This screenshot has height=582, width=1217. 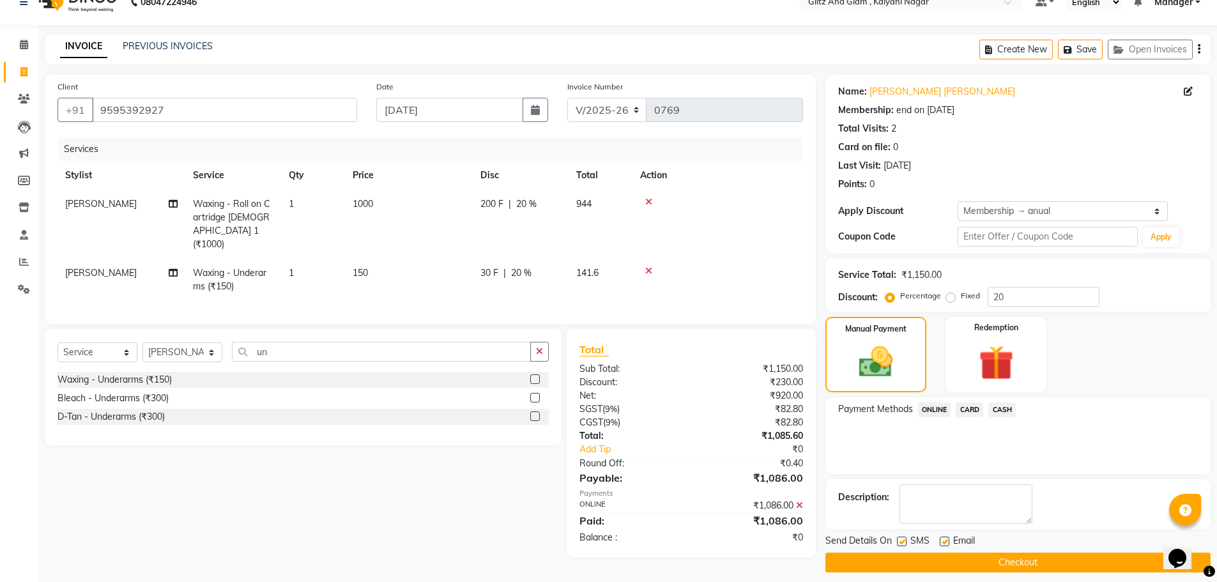 I want to click on div: Points:, so click(x=852, y=184).